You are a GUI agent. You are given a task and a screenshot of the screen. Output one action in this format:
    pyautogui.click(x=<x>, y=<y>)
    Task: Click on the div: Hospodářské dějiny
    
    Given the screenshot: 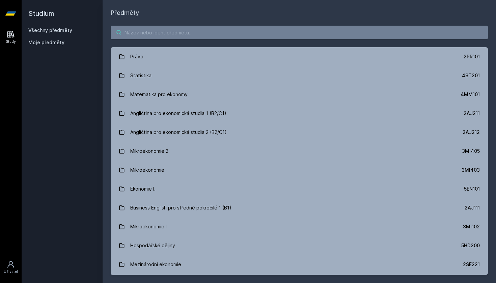 What is the action you would take?
    pyautogui.click(x=152, y=245)
    